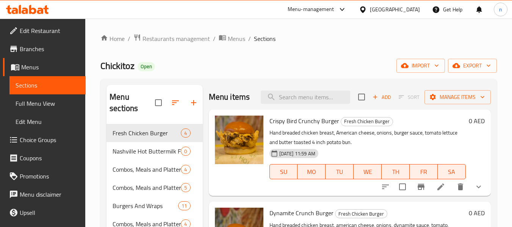 The height and width of the screenshot is (227, 512). What do you see at coordinates (311, 9) in the screenshot?
I see `div: Menu-management` at bounding box center [311, 9].